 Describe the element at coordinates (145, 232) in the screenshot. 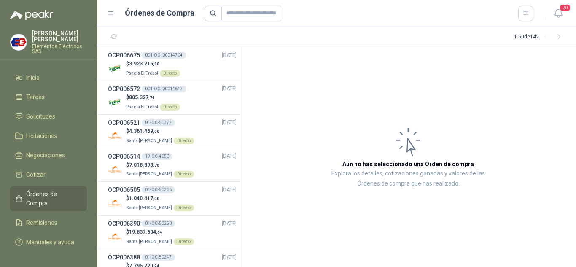

I see `span: 19.837.604` at that location.